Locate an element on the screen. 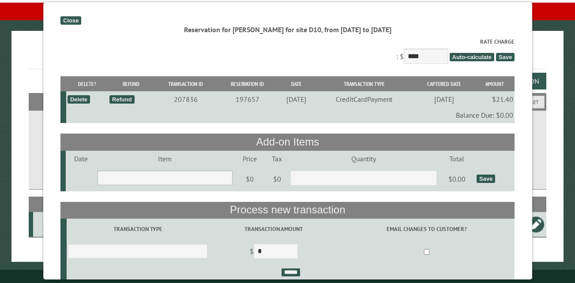 The width and height of the screenshot is (575, 283). th: Site is located at coordinates (54, 204).